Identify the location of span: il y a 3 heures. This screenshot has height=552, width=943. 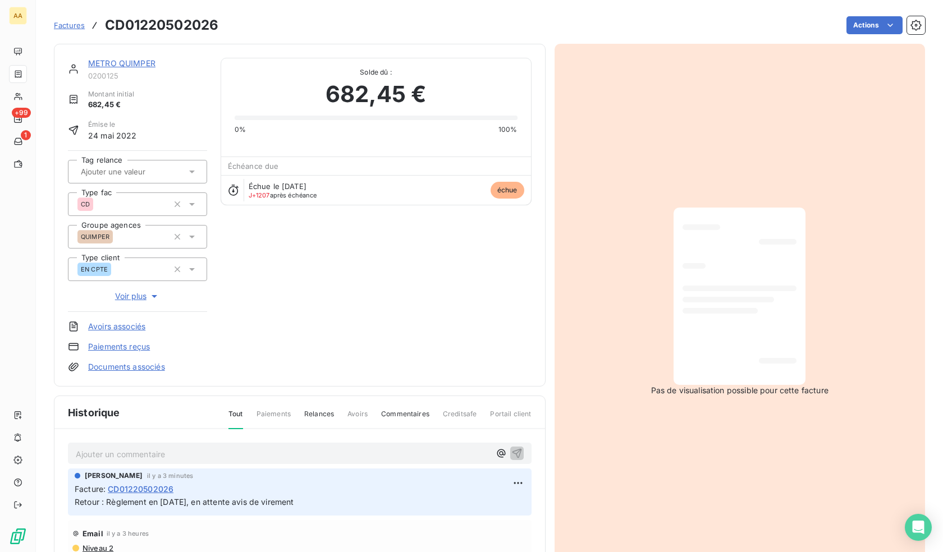
(127, 534).